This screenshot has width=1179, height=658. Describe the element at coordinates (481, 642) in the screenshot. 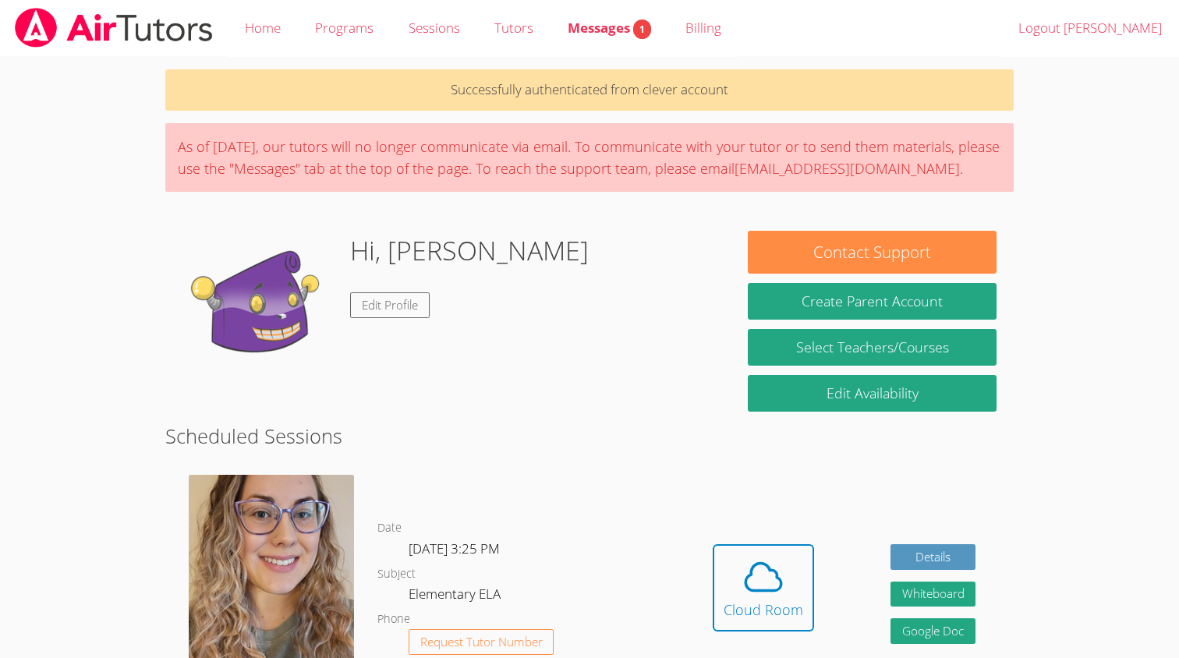

I see `button: Request Tutor Number` at that location.